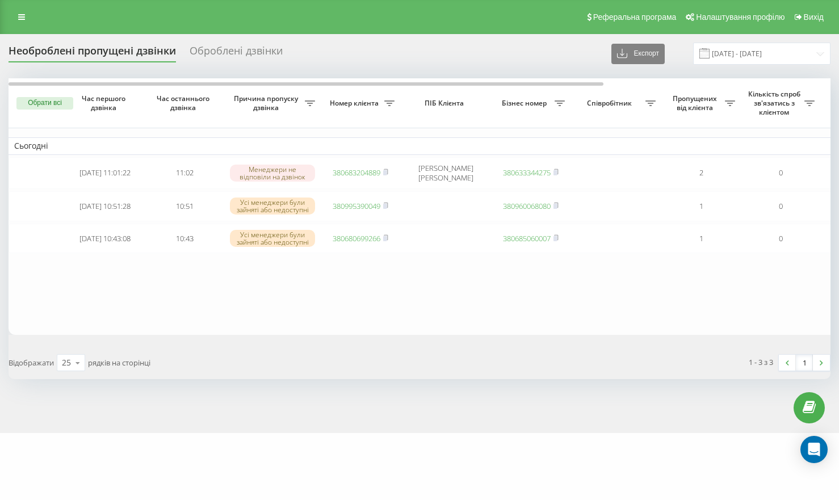  Describe the element at coordinates (696, 103) in the screenshot. I see `span: Пропущених від клієнта` at that location.